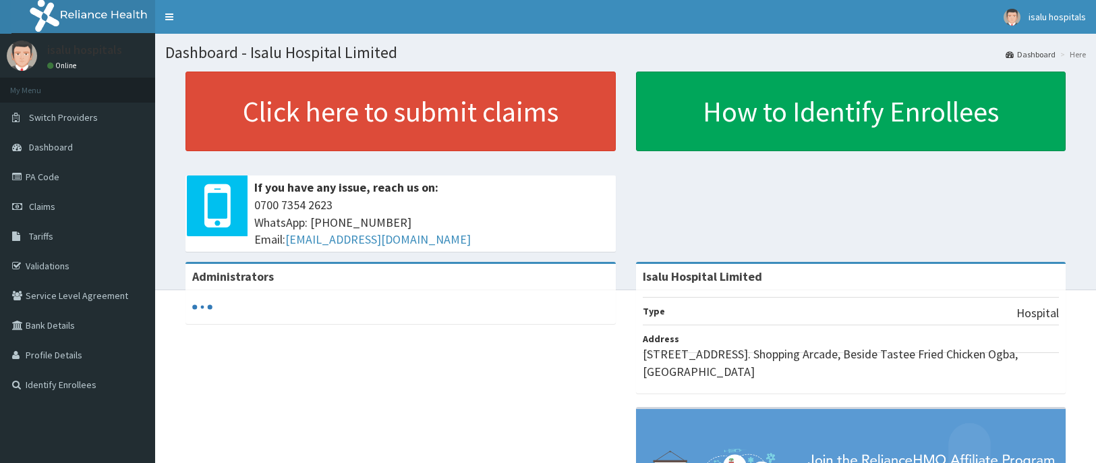  I want to click on b: Administrators, so click(233, 276).